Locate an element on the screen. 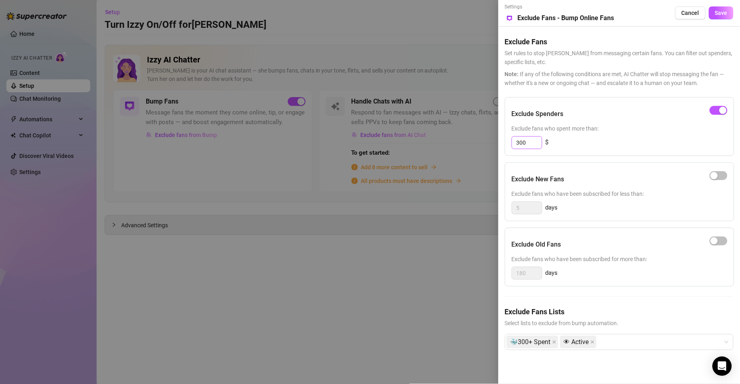 This screenshot has width=740, height=384. span: If any of the following conditions are met, AI Chatter will stop messaging the fan — whether it's... is located at coordinates (619, 79).